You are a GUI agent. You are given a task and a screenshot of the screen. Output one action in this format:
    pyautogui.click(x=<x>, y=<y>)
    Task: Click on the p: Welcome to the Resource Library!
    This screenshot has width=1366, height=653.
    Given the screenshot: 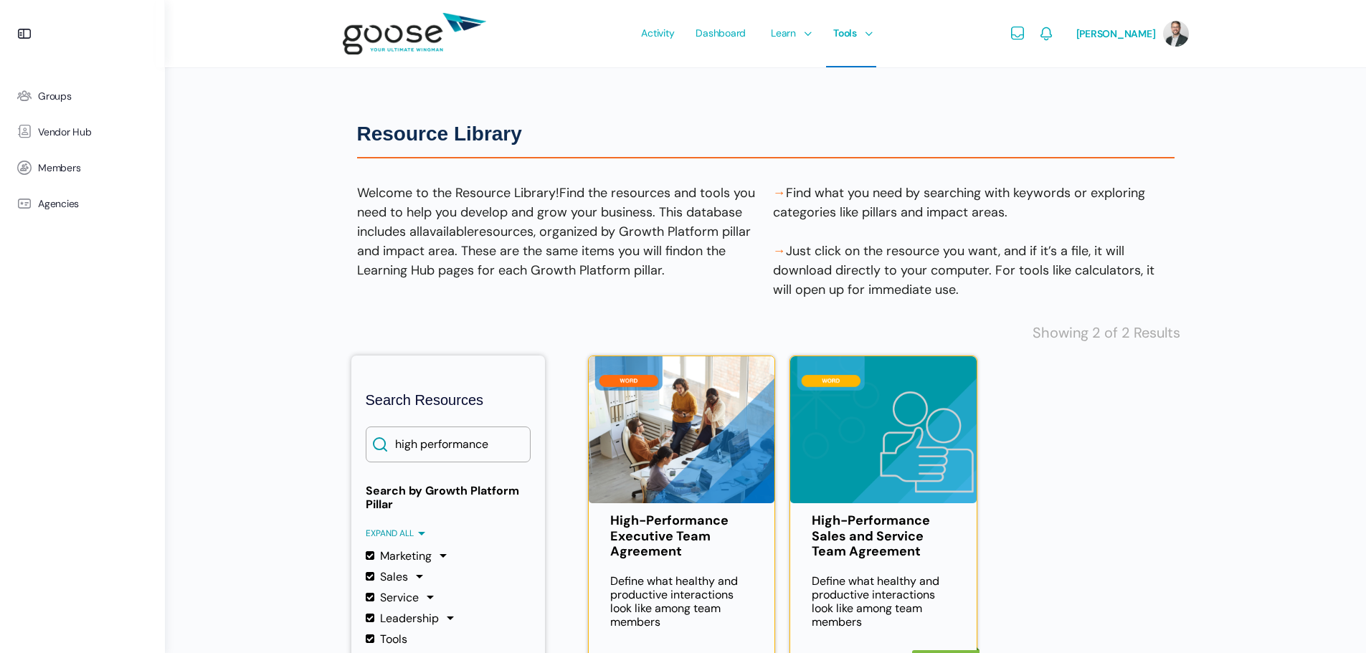 What is the action you would take?
    pyautogui.click(x=558, y=232)
    